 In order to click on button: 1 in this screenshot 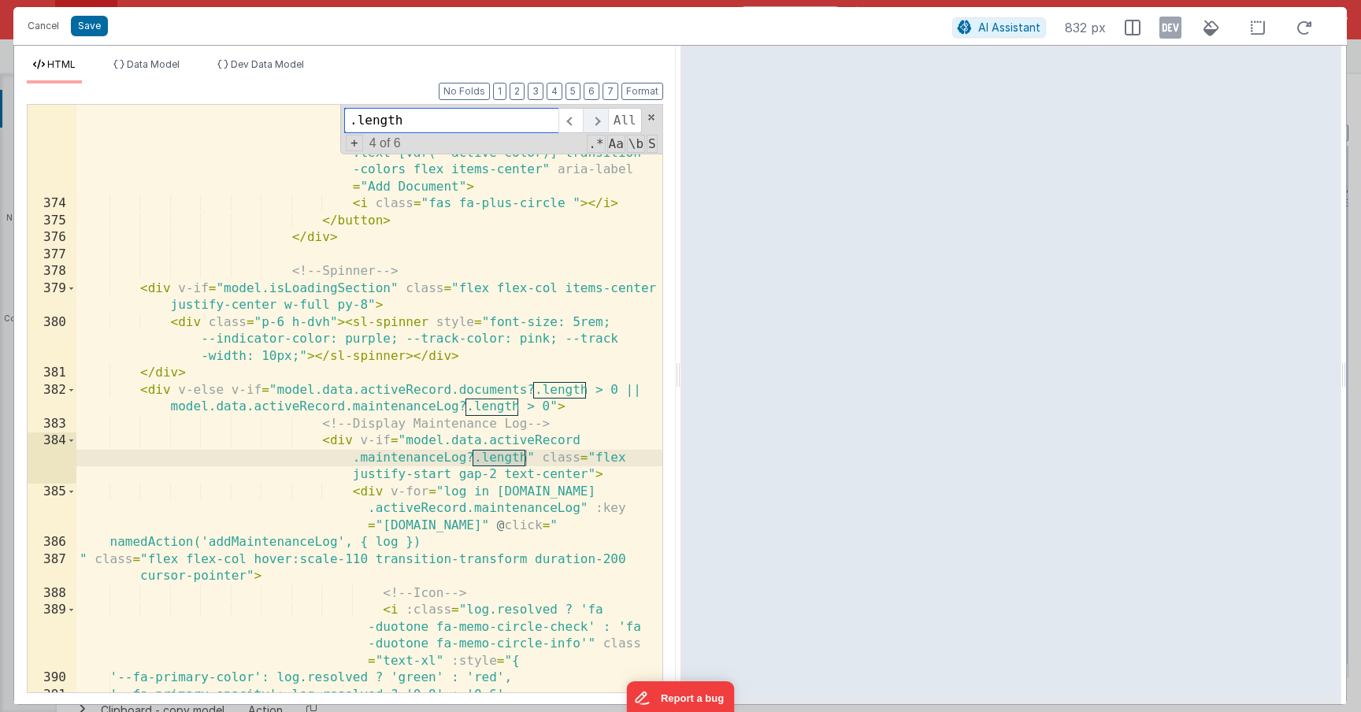, I will do `click(499, 91)`.